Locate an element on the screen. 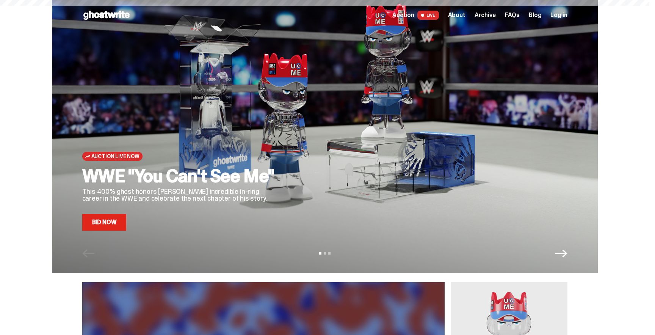 Image resolution: width=655 pixels, height=335 pixels. a: FAQs is located at coordinates (512, 15).